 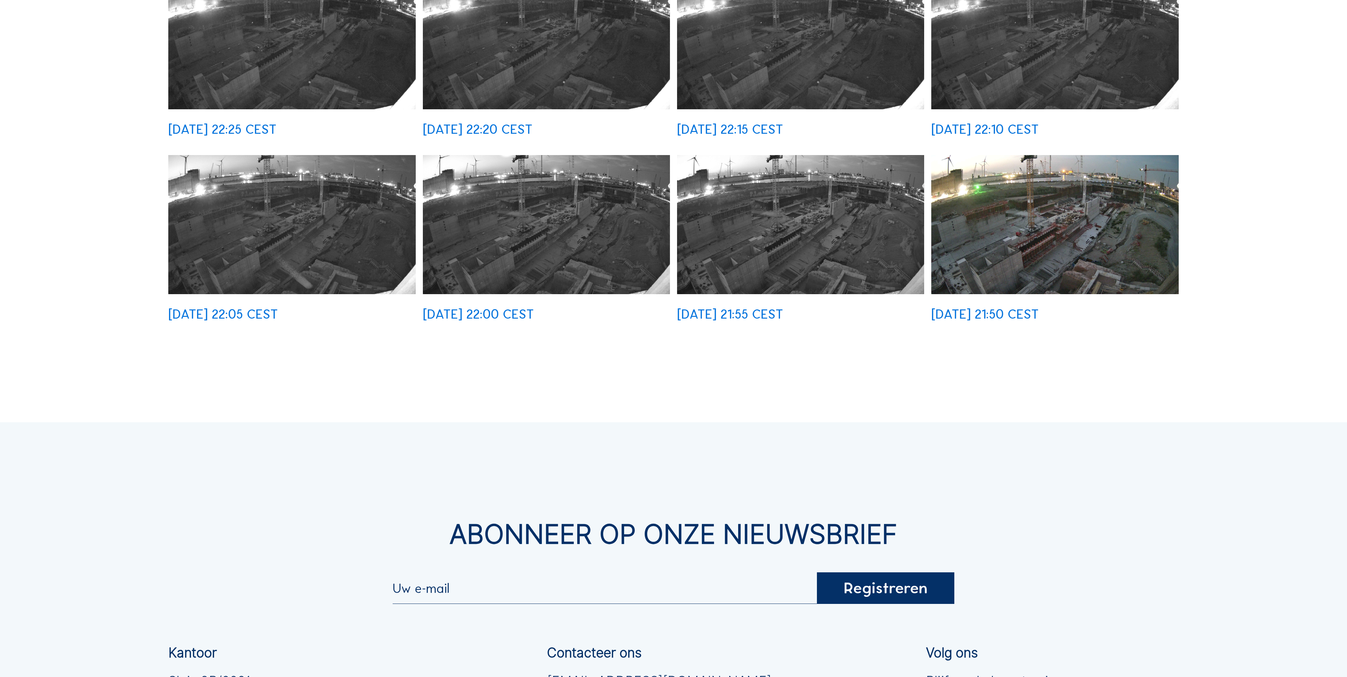 What do you see at coordinates (605, 589) in the screenshot?
I see `input: Uw e-mail` at bounding box center [605, 589].